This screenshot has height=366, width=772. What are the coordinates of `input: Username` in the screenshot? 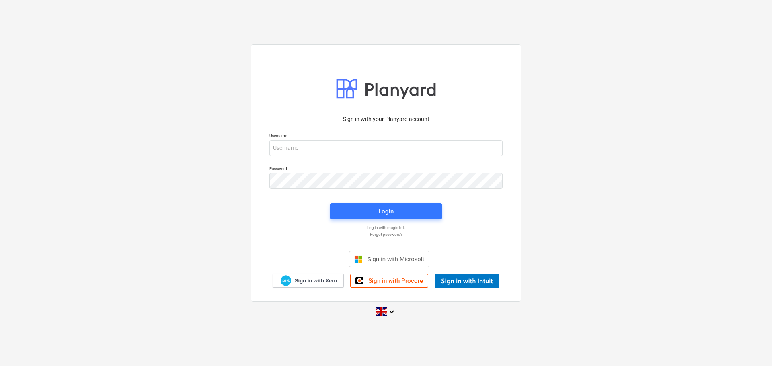 It's located at (386, 148).